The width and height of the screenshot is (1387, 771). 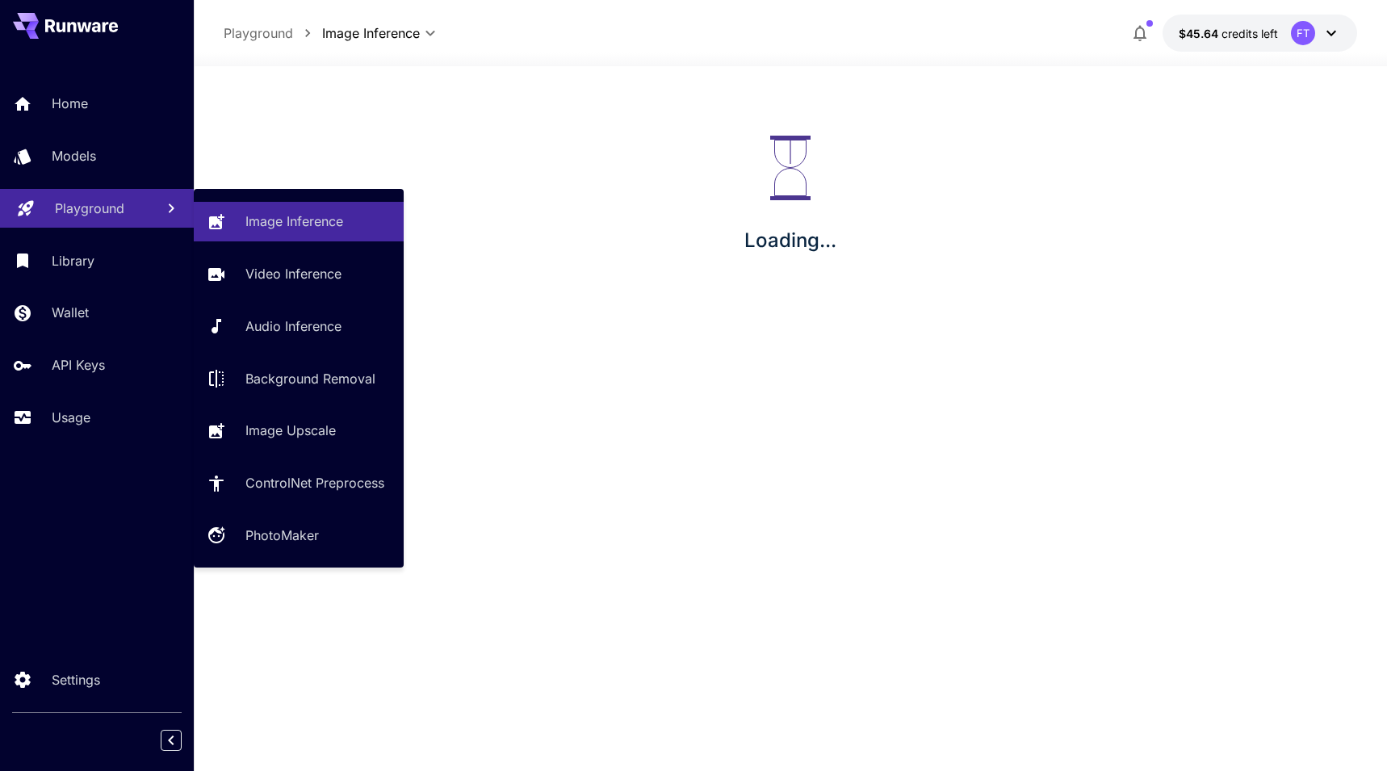 I want to click on p: Image Inference, so click(x=294, y=221).